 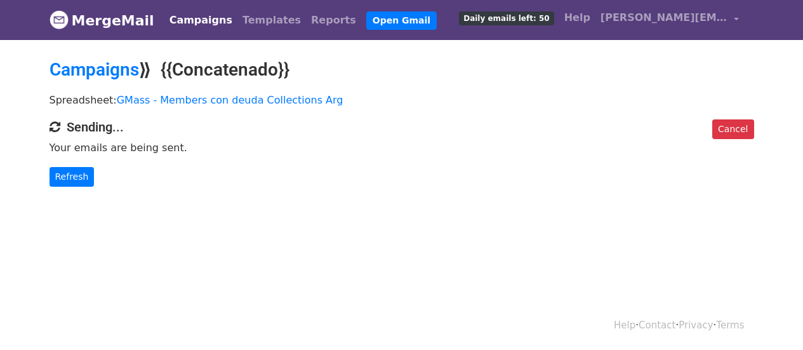 I want to click on a: Templates, so click(x=272, y=20).